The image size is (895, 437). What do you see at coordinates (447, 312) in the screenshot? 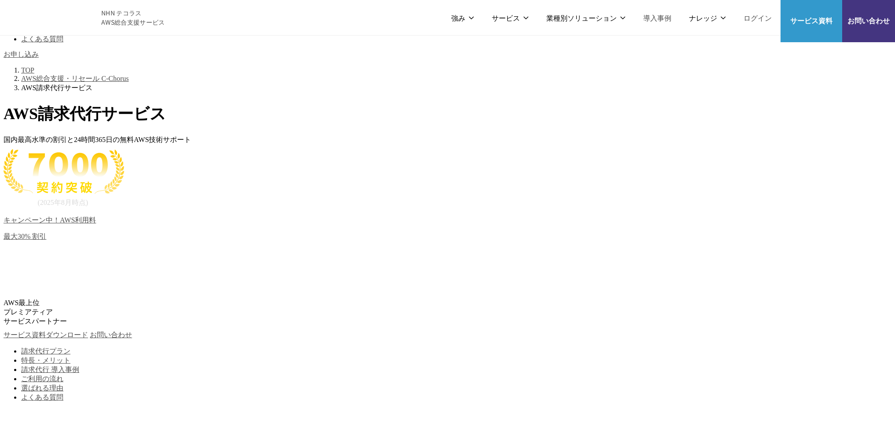
I see `p: AWS最上位 プレミアティア サービスパートナー` at bounding box center [447, 312].